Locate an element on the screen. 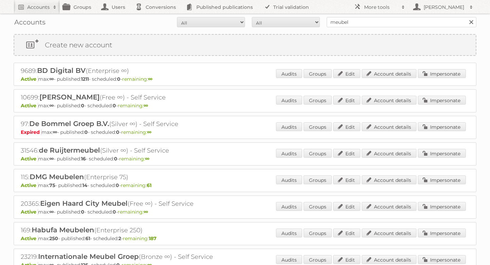  h2: 115: (Enterprise 75) is located at coordinates (140, 177).